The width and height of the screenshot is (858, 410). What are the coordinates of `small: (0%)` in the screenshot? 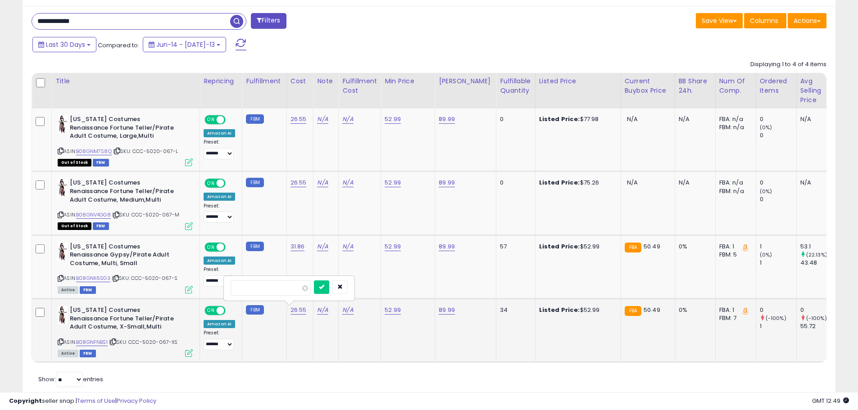 It's located at (766, 127).